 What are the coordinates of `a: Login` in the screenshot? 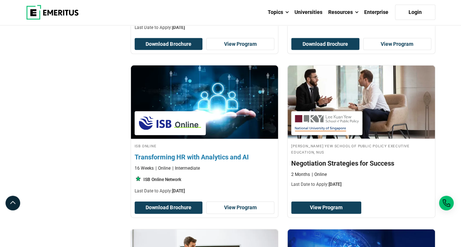 It's located at (416, 12).